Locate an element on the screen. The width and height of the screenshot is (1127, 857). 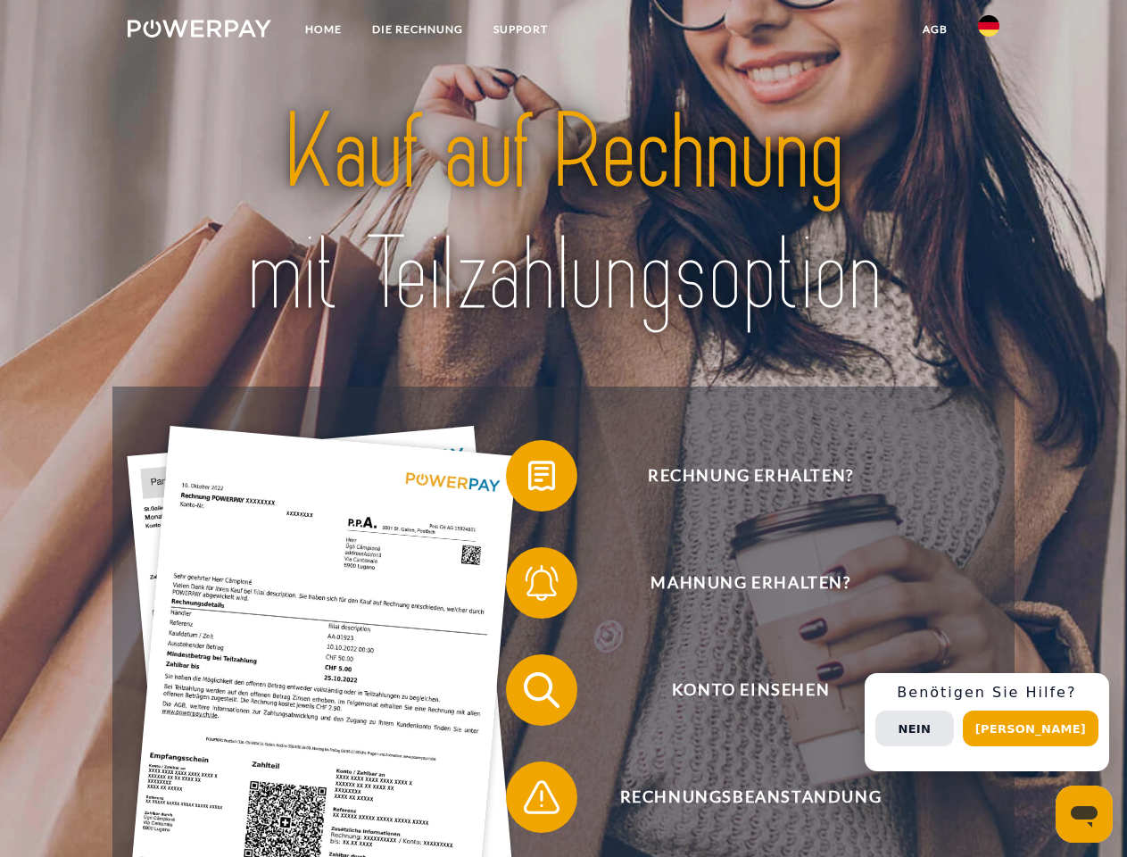
a: Rechnung erhalten? is located at coordinates (738, 476).